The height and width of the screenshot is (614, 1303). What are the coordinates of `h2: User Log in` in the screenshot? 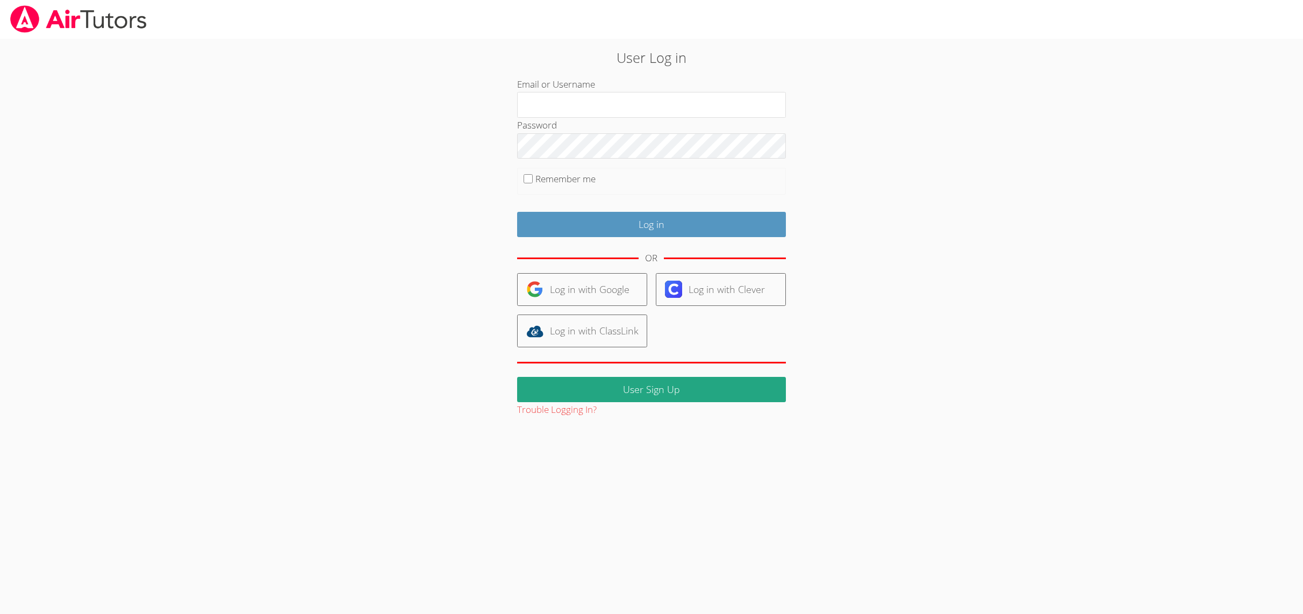 It's located at (652, 58).